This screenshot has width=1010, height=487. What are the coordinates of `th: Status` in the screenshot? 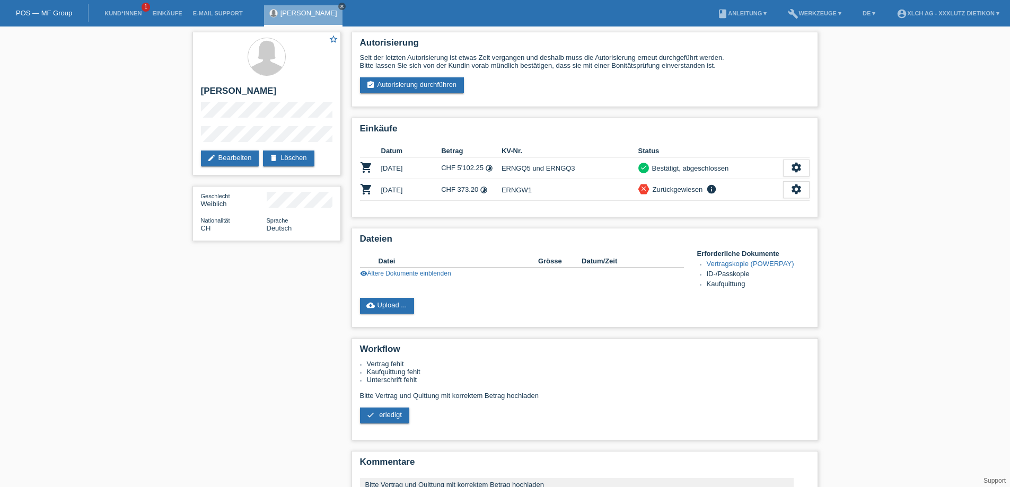 It's located at (710, 151).